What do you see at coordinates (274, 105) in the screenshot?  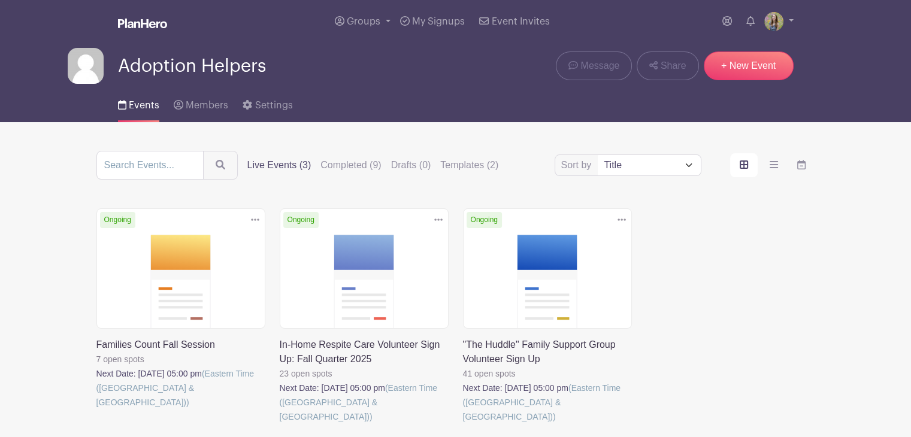 I see `span: Settings` at bounding box center [274, 105].